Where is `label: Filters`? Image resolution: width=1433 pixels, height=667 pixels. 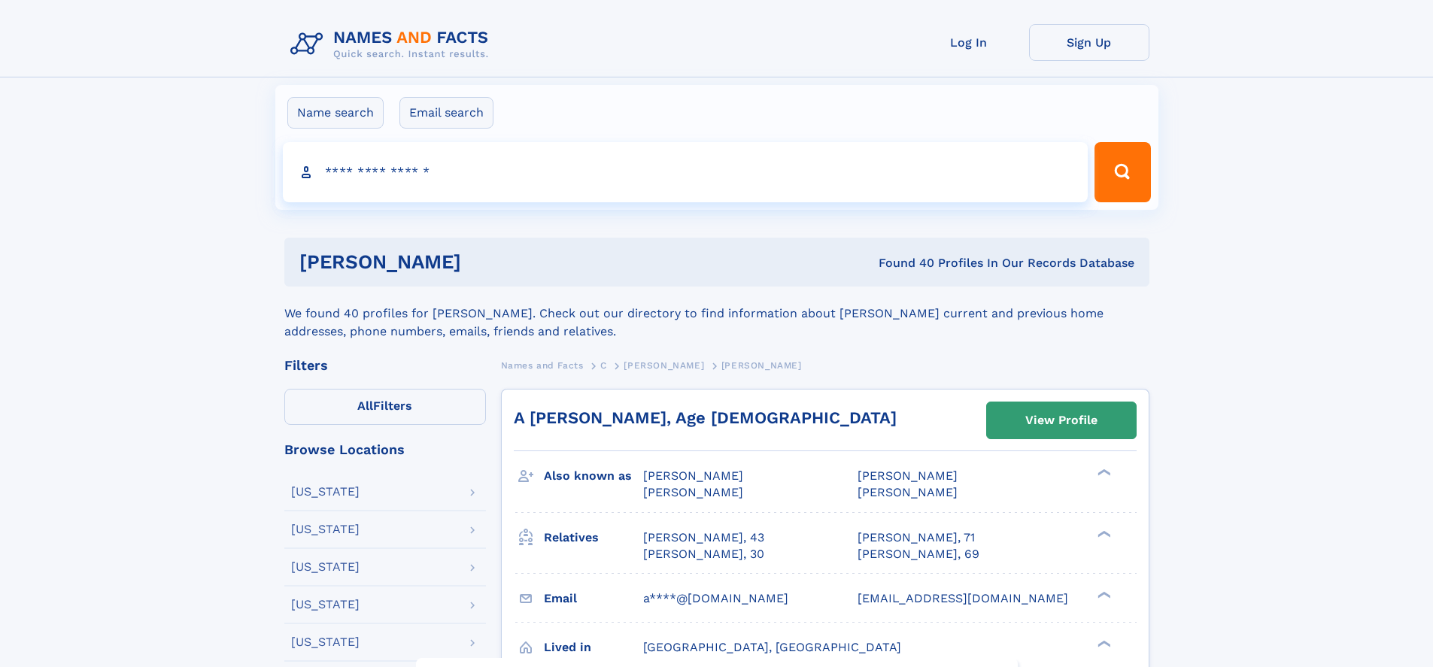
label: Filters is located at coordinates (385, 407).